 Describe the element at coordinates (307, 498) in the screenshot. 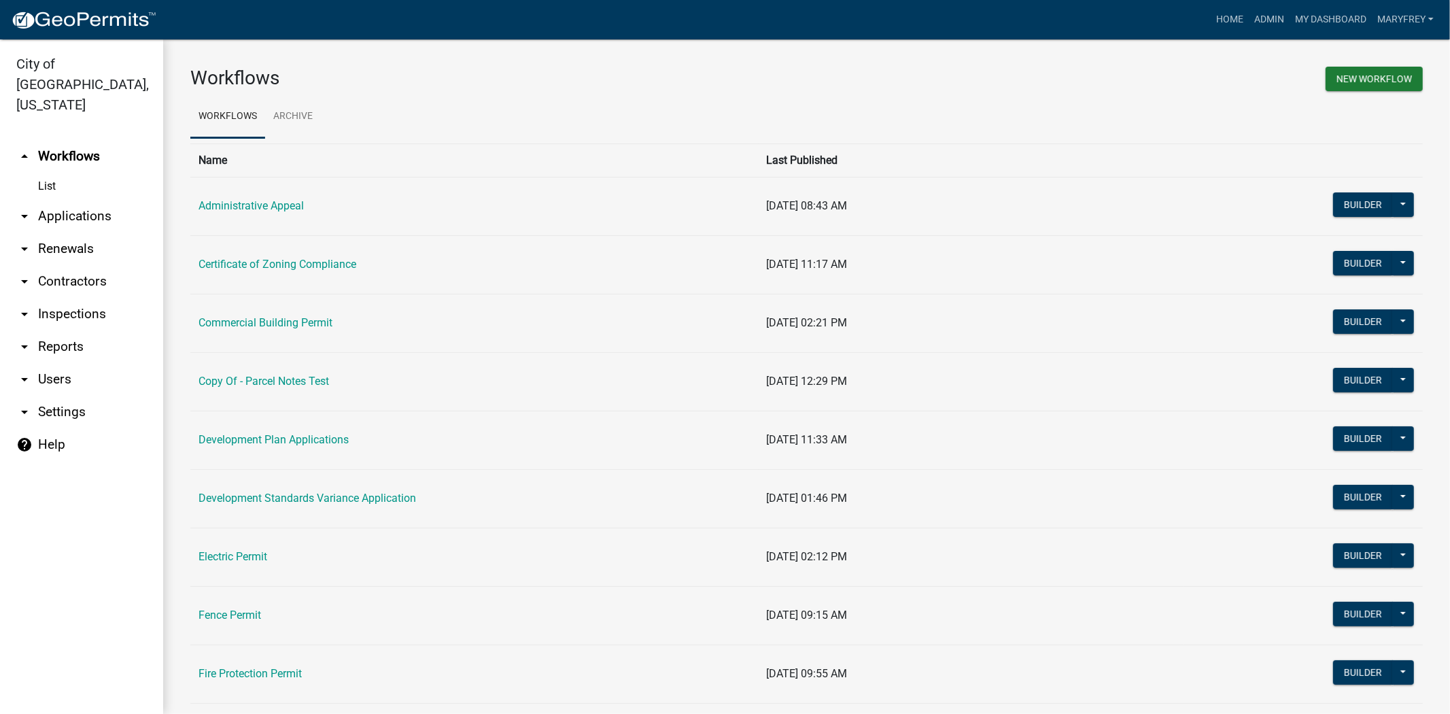

I see `a: Development Standards Variance Application` at that location.